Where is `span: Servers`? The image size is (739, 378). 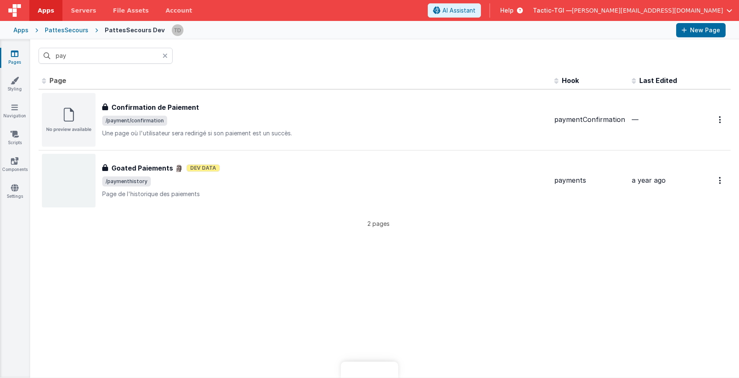
span: Servers is located at coordinates (83, 10).